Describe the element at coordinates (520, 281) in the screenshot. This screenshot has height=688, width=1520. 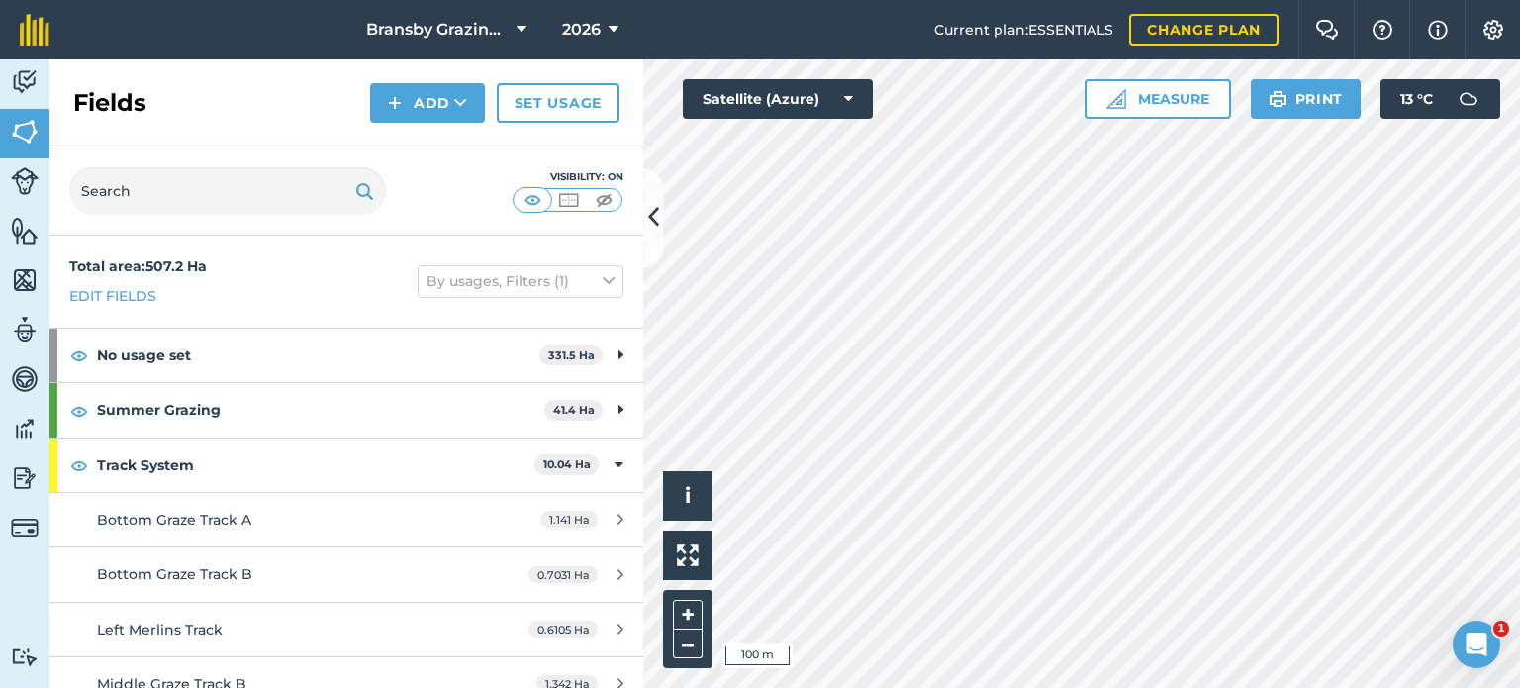
I see `button: By usages, Filters (1)` at that location.